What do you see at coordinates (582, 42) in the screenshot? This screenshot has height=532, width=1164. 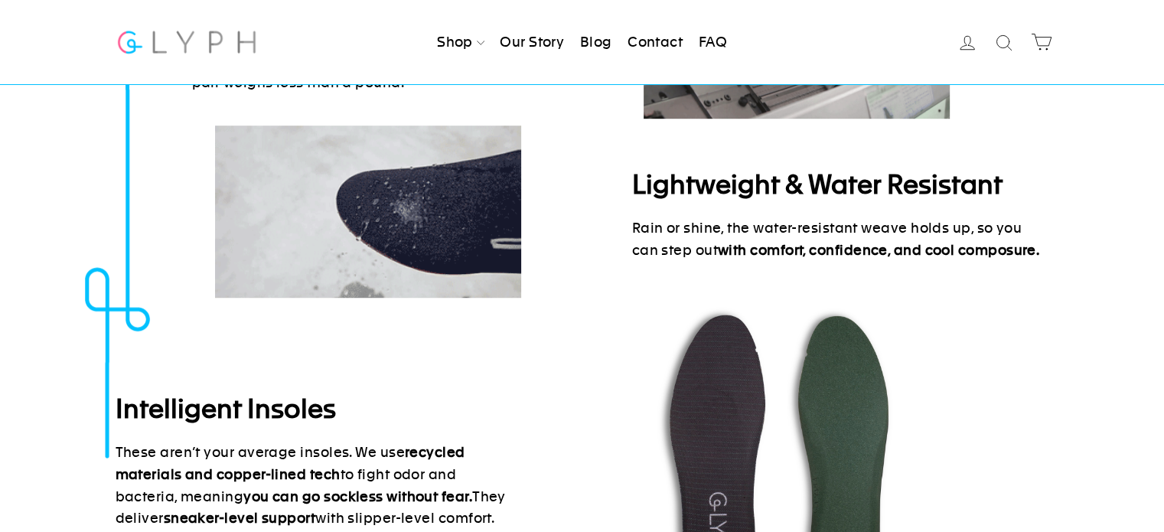 I see `ul: Primary` at bounding box center [582, 42].